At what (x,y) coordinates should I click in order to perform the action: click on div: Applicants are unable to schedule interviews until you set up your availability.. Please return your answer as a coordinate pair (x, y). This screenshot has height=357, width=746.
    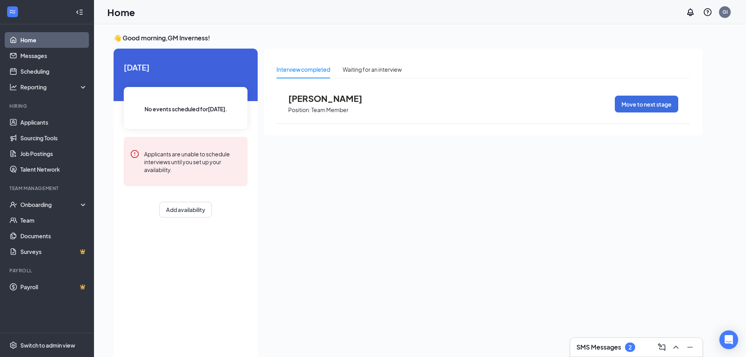
    Looking at the image, I should click on (193, 161).